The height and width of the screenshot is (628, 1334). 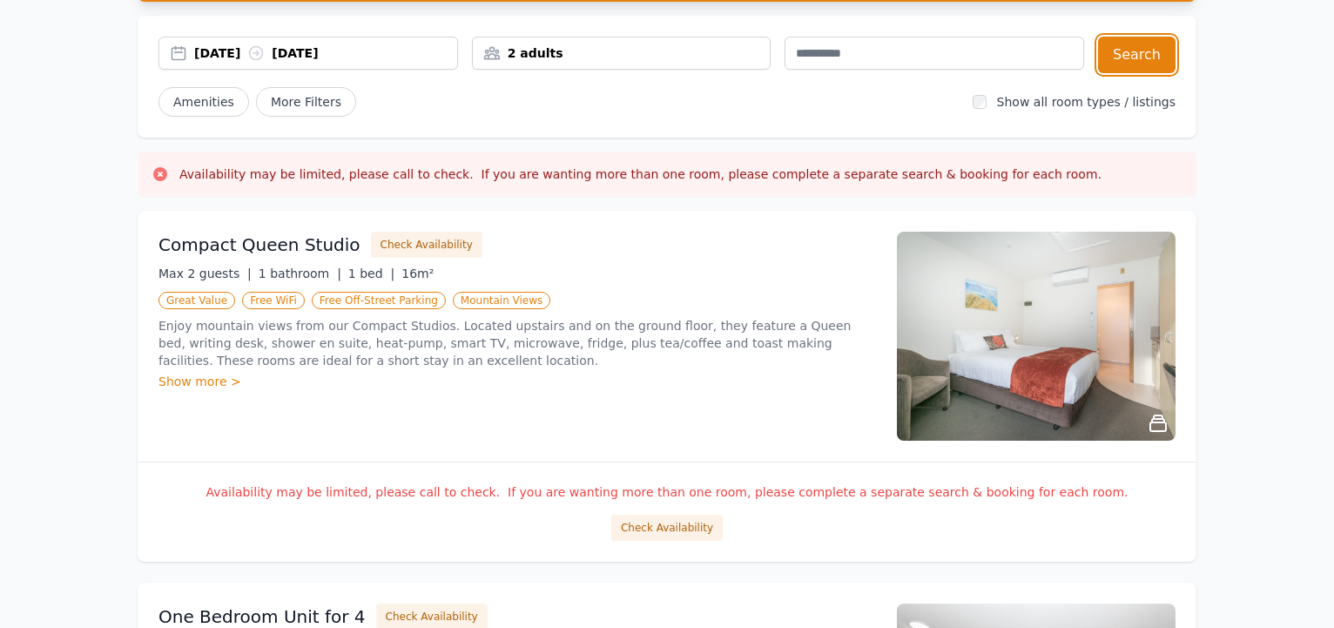 What do you see at coordinates (273, 300) in the screenshot?
I see `span: Free WiFi` at bounding box center [273, 300].